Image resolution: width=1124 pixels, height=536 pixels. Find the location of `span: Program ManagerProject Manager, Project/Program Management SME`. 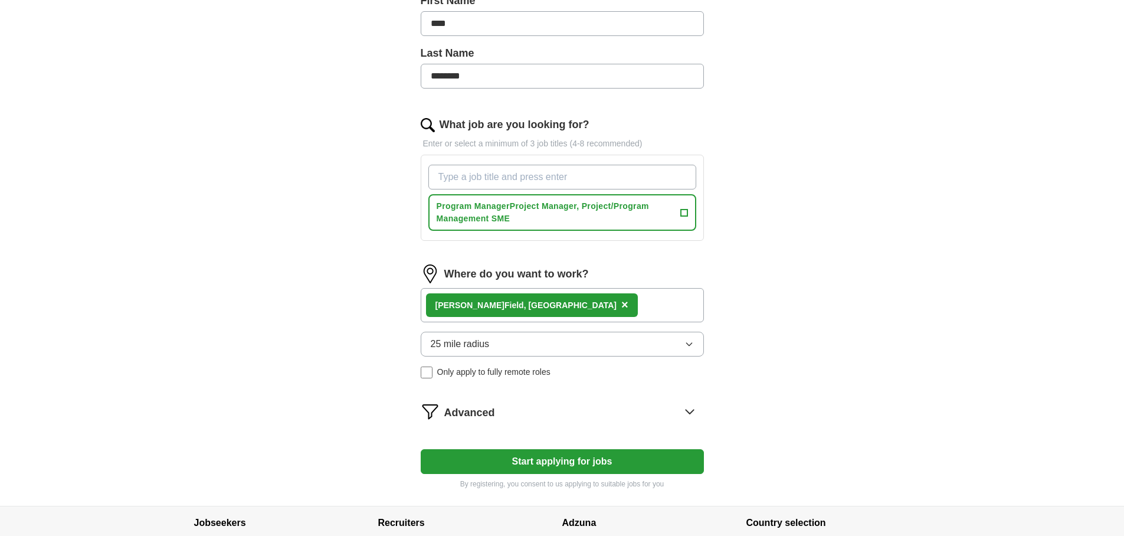

span: Program ManagerProject Manager, Project/Program Management SME is located at coordinates (556, 212).